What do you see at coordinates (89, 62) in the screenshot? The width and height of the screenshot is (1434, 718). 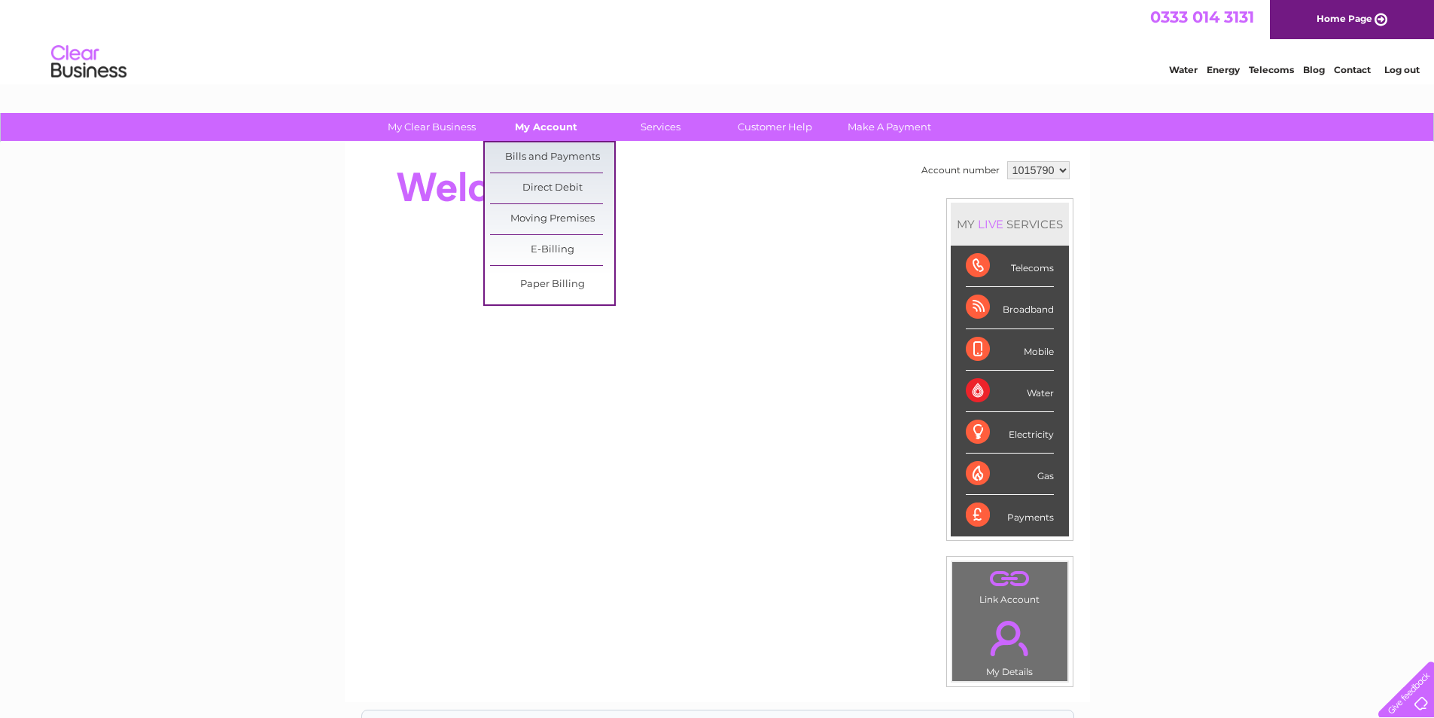 I see `img: logo.png` at bounding box center [89, 62].